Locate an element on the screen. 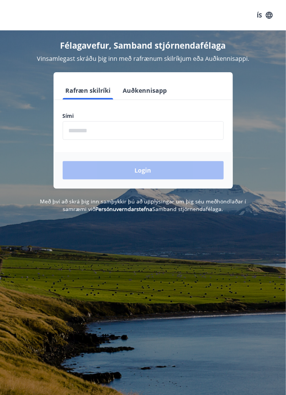 The image size is (286, 395). a: Persónuverndarstefna is located at coordinates (124, 209).